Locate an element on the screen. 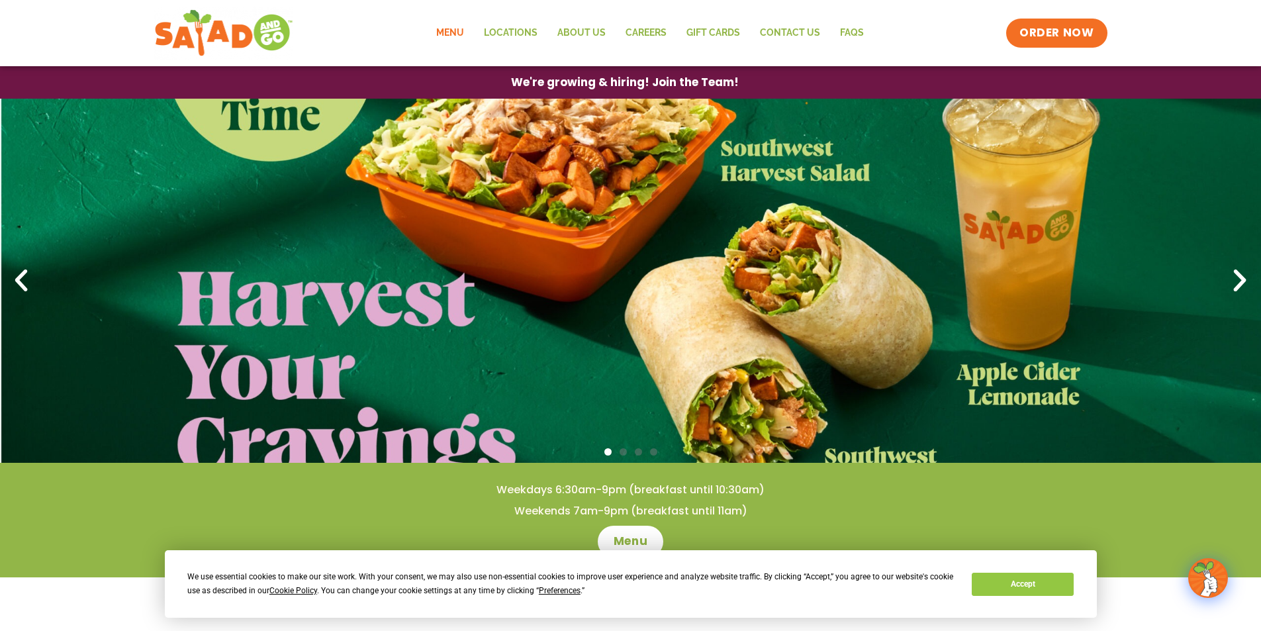  span: Go to slide 2 is located at coordinates (623, 452).